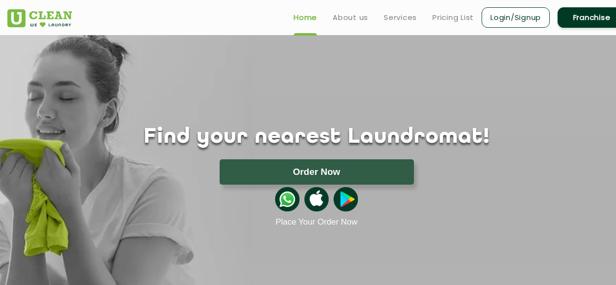  What do you see at coordinates (453, 18) in the screenshot?
I see `a: Pricing List` at bounding box center [453, 18].